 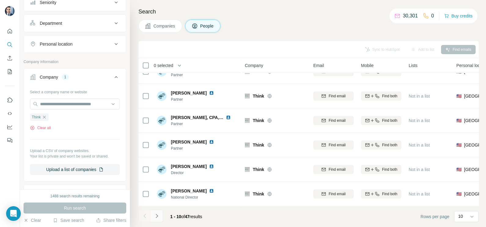 What do you see at coordinates (367, 65) in the screenshot?
I see `span: Mobile` at bounding box center [367, 65].